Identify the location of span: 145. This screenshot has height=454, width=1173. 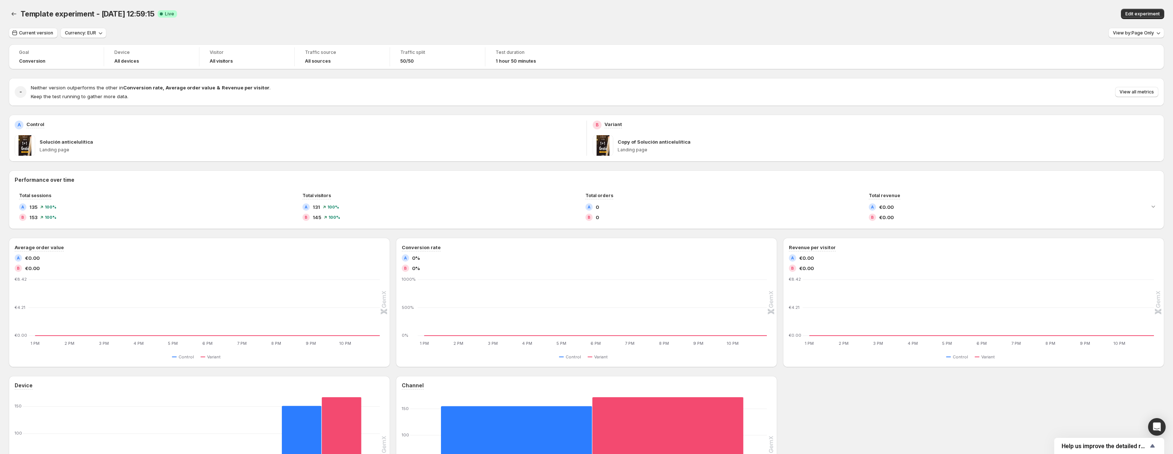
(317, 217).